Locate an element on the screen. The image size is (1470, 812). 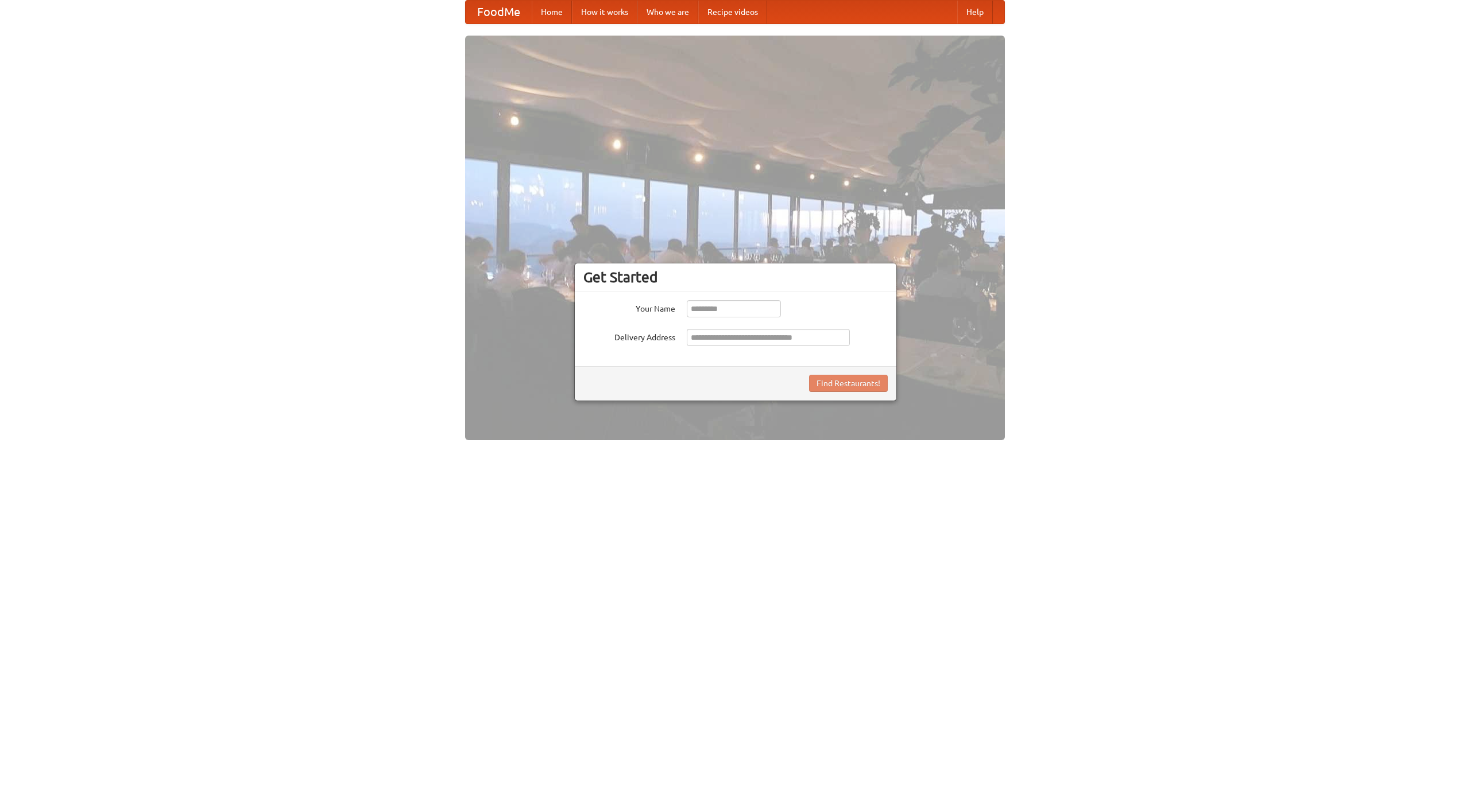
label: Delivery Address is located at coordinates (629, 336).